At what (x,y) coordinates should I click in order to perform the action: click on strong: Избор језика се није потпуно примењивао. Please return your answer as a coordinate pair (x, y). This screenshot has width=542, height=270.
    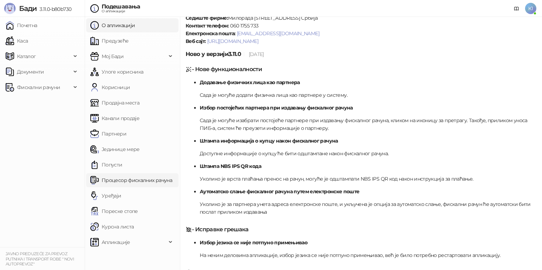
    Looking at the image, I should click on (253, 243).